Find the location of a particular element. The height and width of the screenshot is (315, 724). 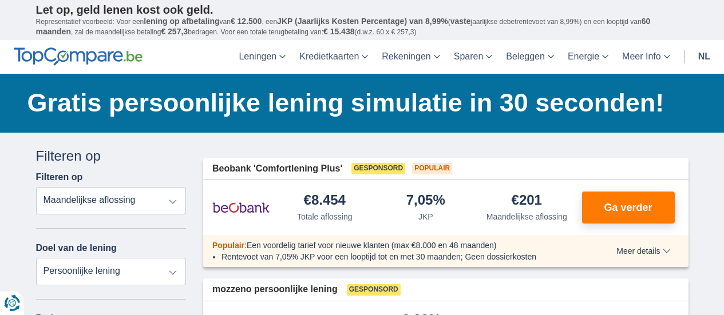

label: Doel van de lening is located at coordinates (76, 248).